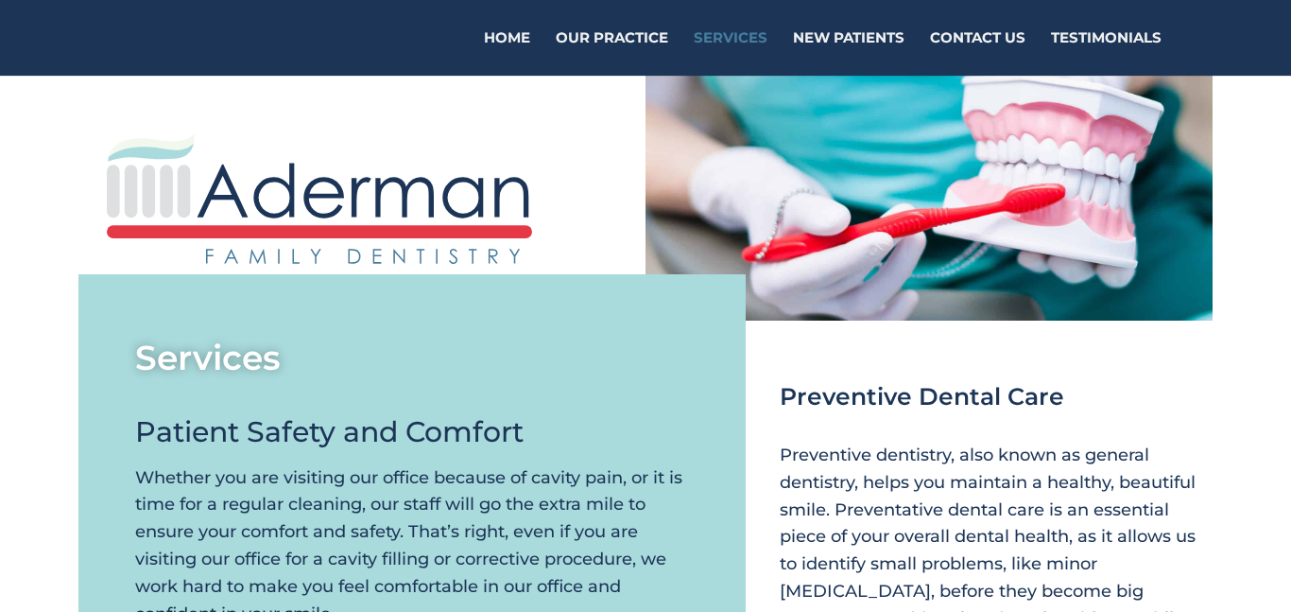  Describe the element at coordinates (996, 401) in the screenshot. I see `h2: Preventive Dental Care` at that location.